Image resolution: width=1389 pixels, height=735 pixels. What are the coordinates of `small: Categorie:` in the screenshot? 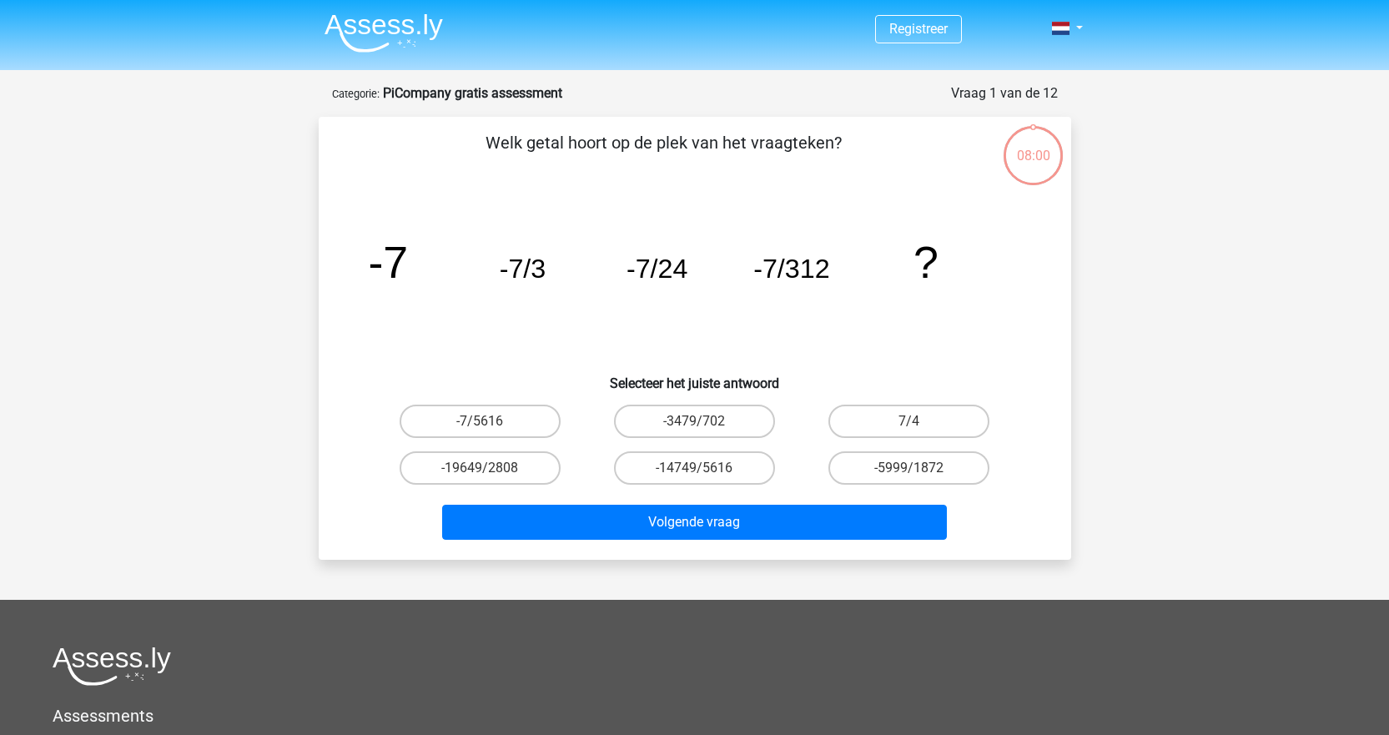 It's located at (355, 93).